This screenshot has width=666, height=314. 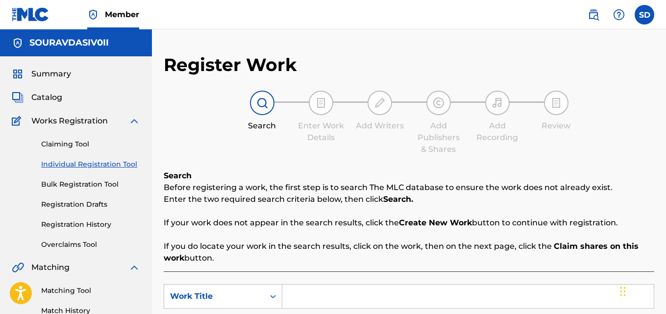 I want to click on a: Overclaims Tool, so click(x=91, y=245).